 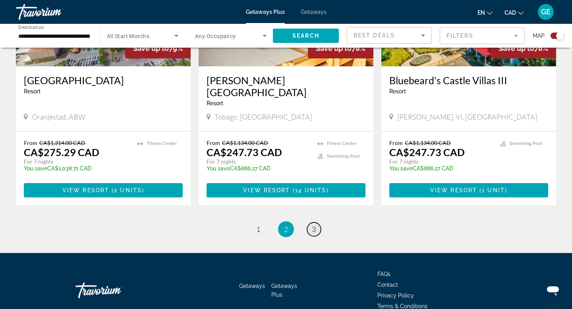 I want to click on span: All Start Months, so click(x=128, y=36).